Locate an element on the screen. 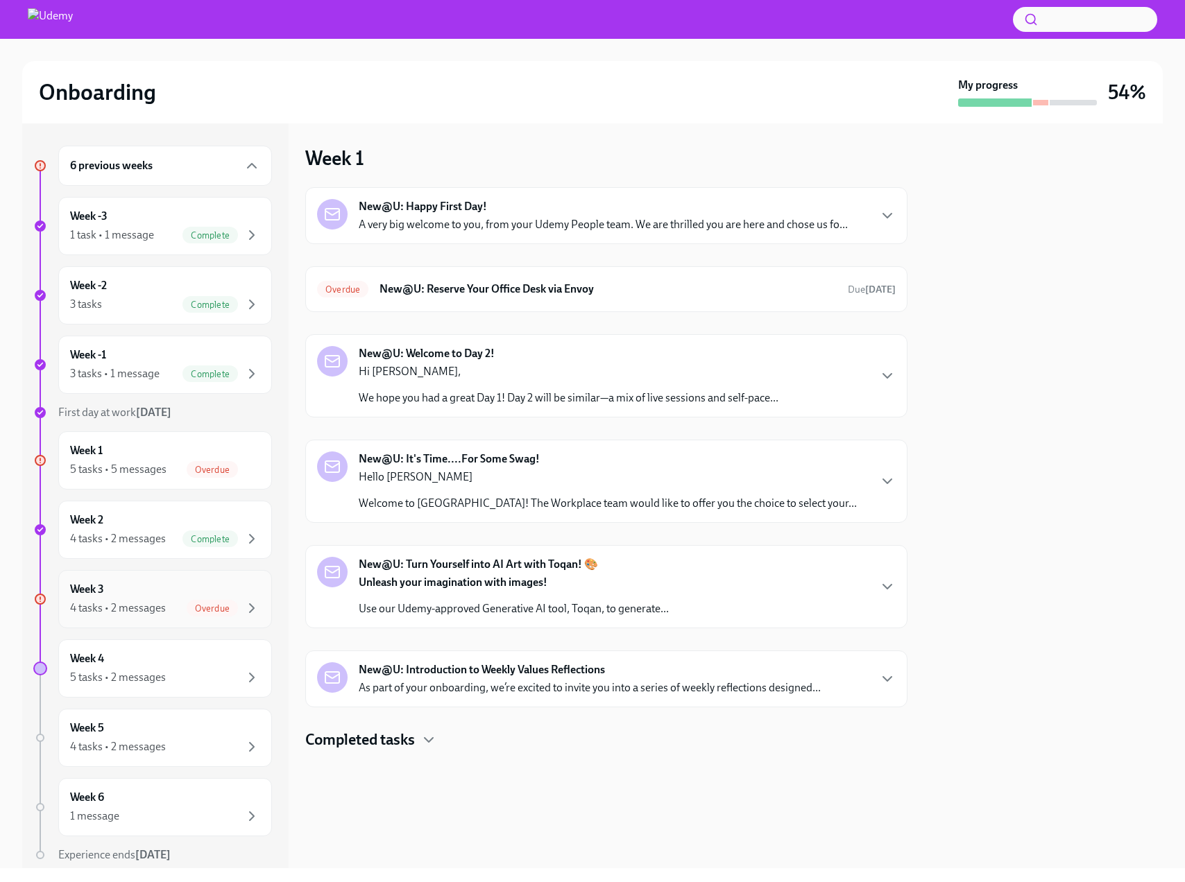 This screenshot has width=1185, height=882. strong: New@U: Turn Yourself into AI Art with Toqan! 🎨 is located at coordinates (478, 565).